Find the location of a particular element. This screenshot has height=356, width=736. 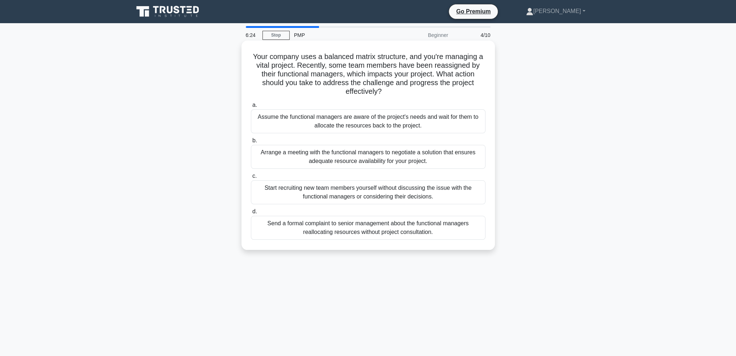

div: 6:24 is located at coordinates (252, 35).